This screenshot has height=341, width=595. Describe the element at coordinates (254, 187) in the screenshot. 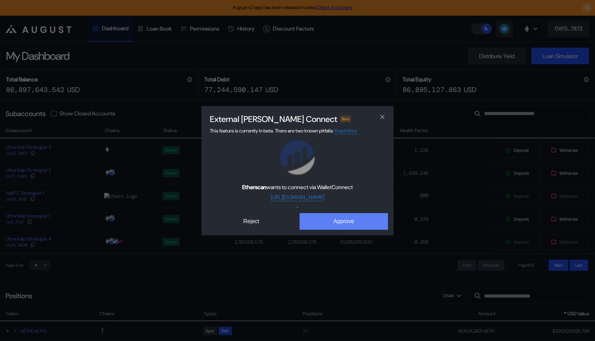

I see `b: Etherscan` at that location.